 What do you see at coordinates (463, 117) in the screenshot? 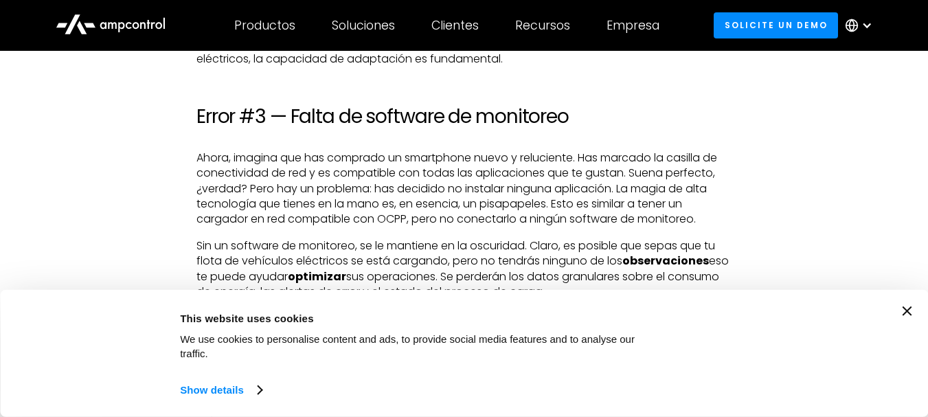
I see `h2: Error #3 — Falta de software de monitoreo` at bounding box center [463, 117].